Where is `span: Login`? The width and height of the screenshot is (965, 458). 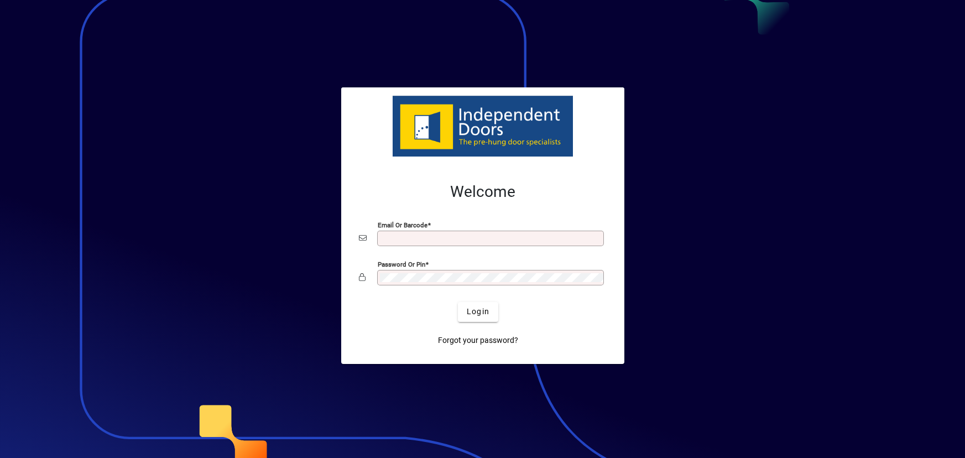 span: Login is located at coordinates (478, 311).